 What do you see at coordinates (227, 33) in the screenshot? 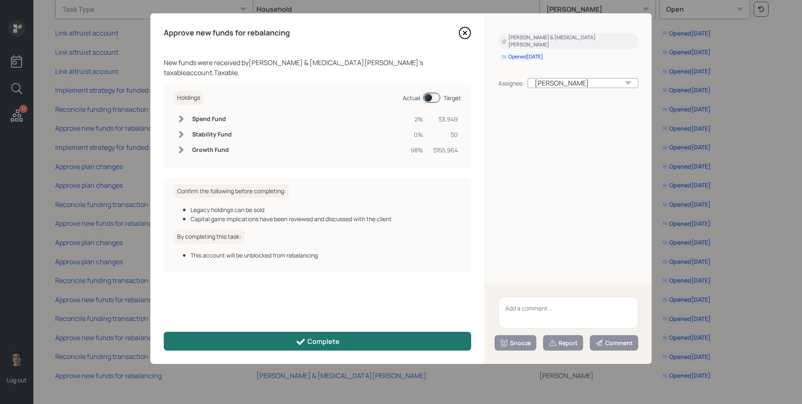
I see `h4: Approve new funds for rebalancing` at bounding box center [227, 33].